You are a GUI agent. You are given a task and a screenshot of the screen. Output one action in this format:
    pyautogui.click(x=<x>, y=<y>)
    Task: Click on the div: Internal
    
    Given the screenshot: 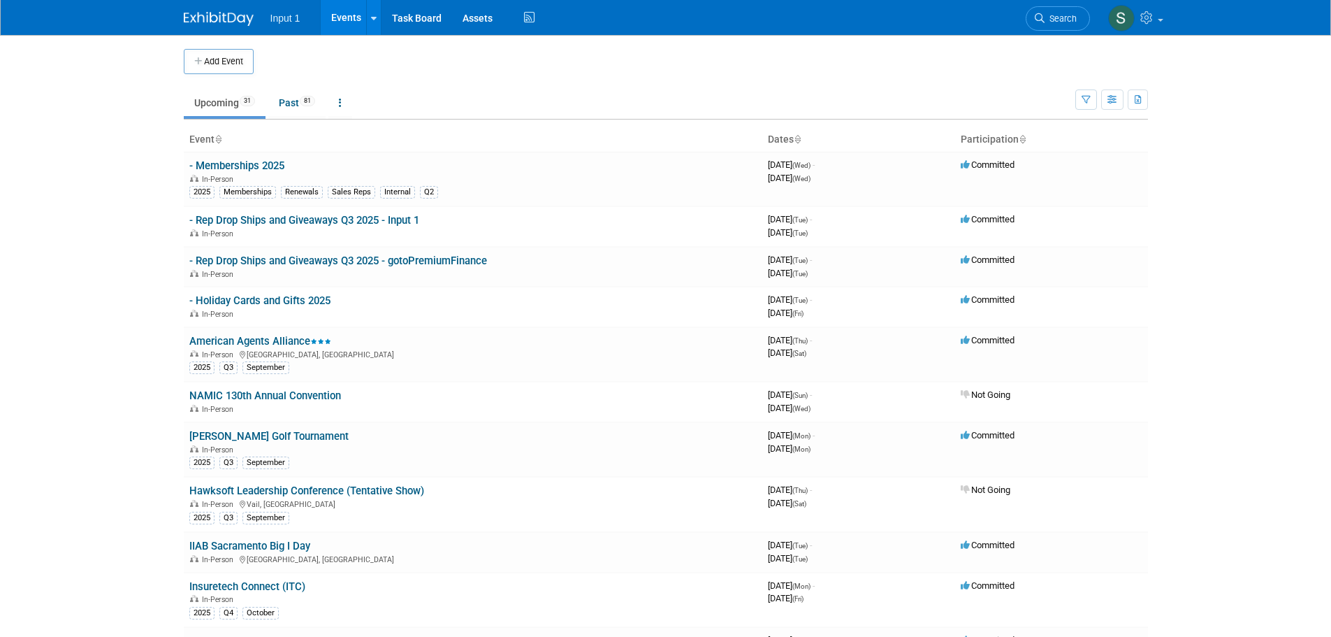 What is the action you would take?
    pyautogui.click(x=398, y=192)
    